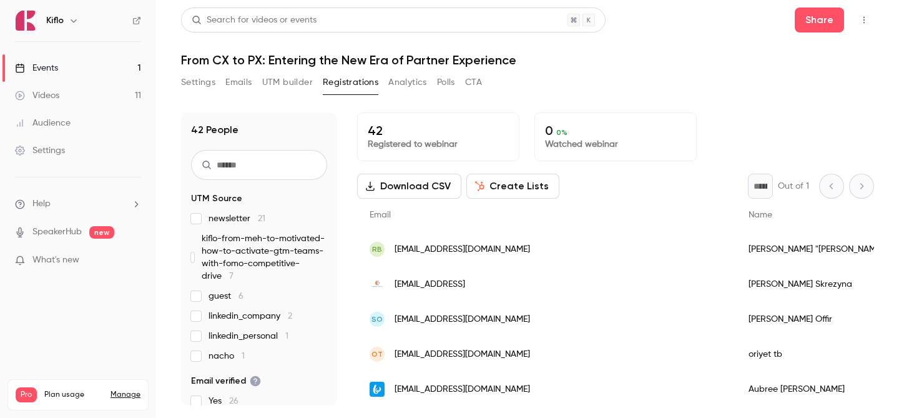 This screenshot has height=418, width=899. What do you see at coordinates (237, 218) in the screenshot?
I see `span: newsletter` at bounding box center [237, 218].